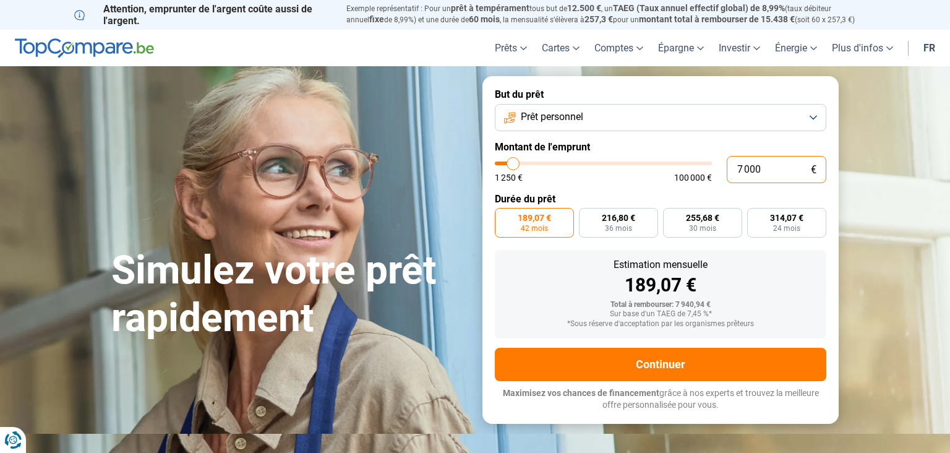 This screenshot has width=950, height=453. Describe the element at coordinates (661, 118) in the screenshot. I see `button: Prêt personnel` at that location.